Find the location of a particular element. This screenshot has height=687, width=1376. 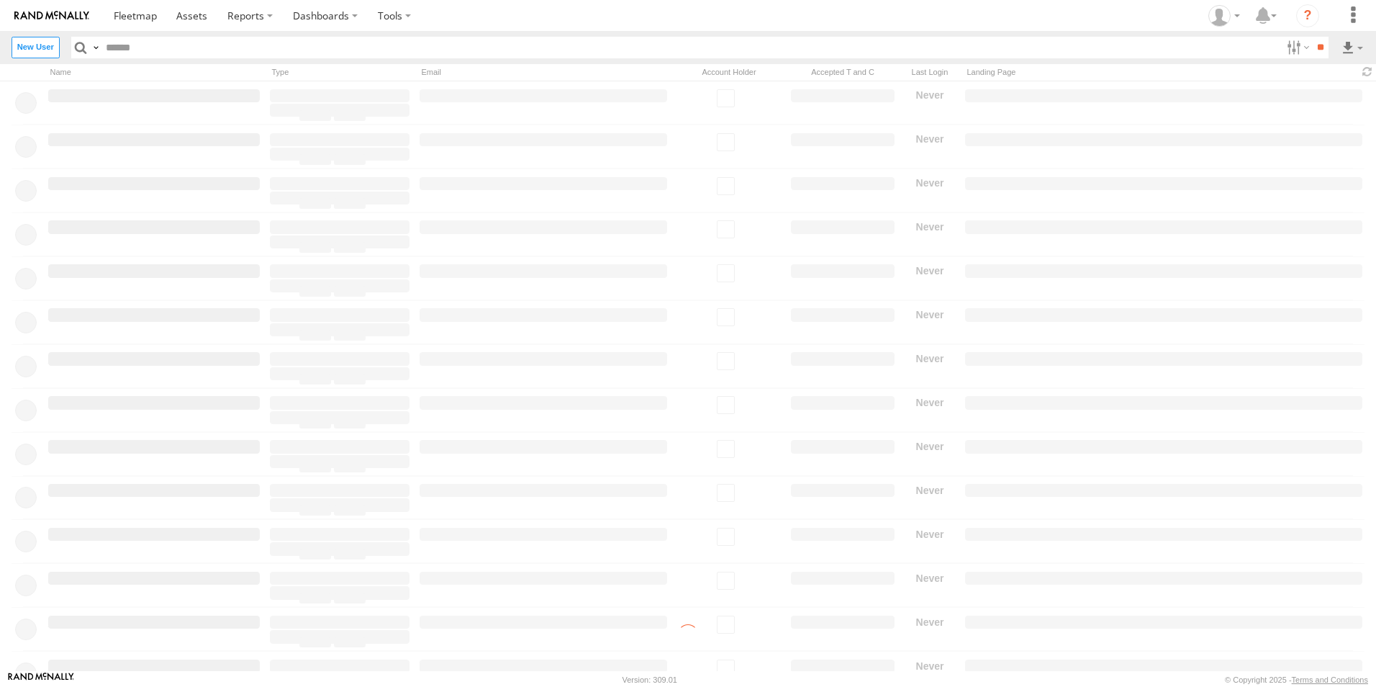

div: Version: 309.01 is located at coordinates (650, 680).